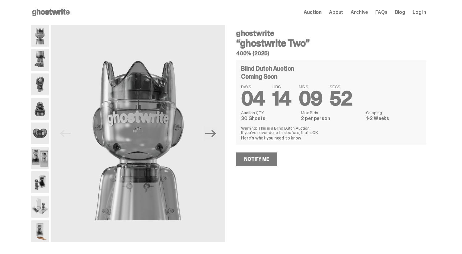 This screenshot has height=254, width=462. What do you see at coordinates (420, 12) in the screenshot?
I see `span: Log in` at bounding box center [420, 12].